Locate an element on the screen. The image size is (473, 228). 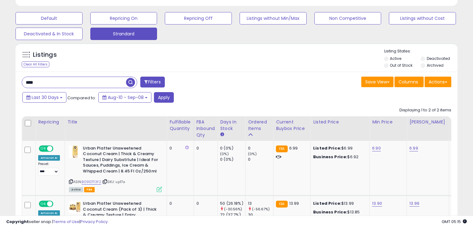
label: Archived is located at coordinates (435, 65).